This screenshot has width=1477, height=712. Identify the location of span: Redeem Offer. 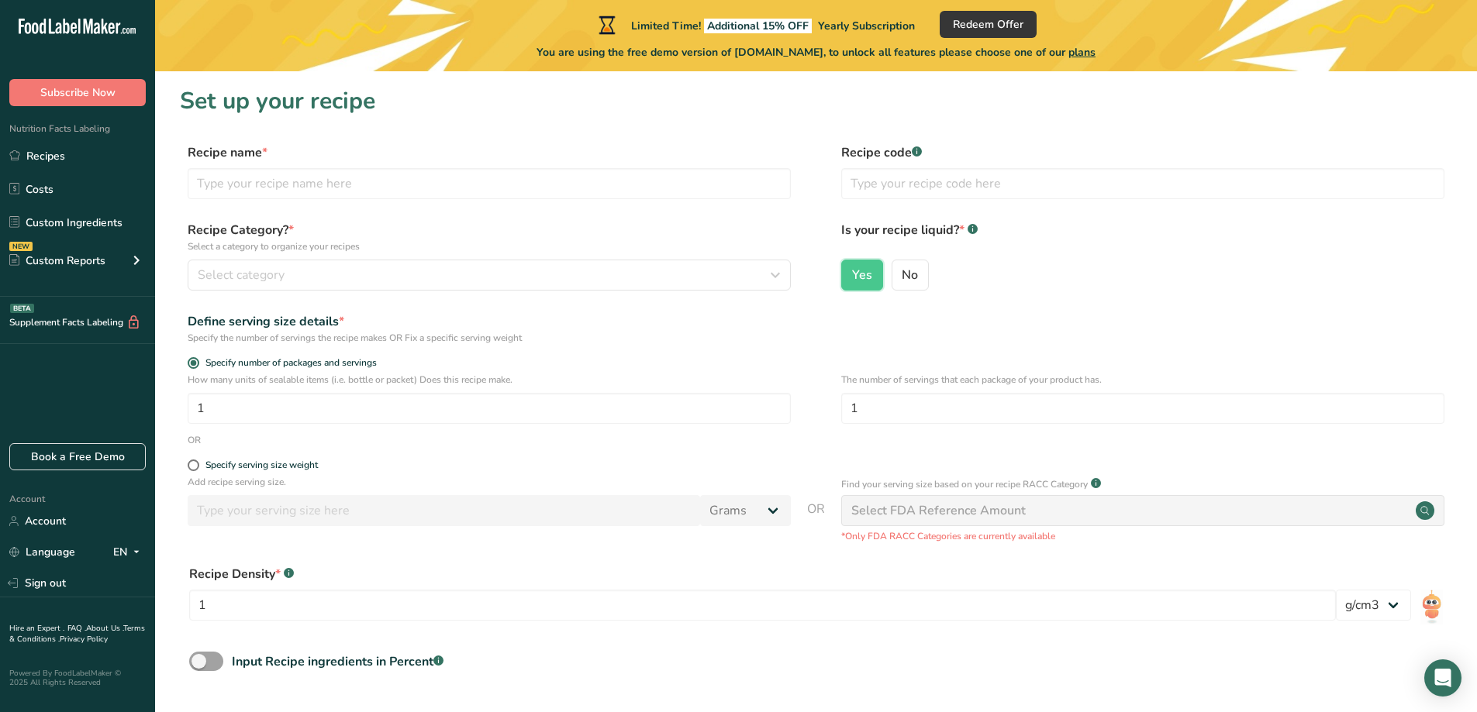
(988, 24).